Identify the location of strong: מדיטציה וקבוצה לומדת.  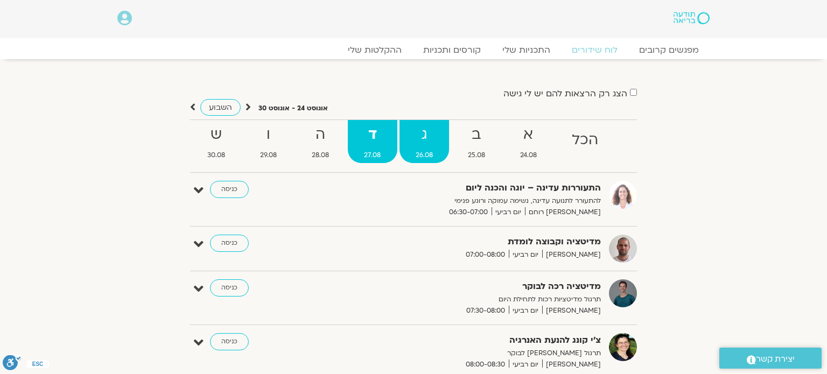
(469, 242).